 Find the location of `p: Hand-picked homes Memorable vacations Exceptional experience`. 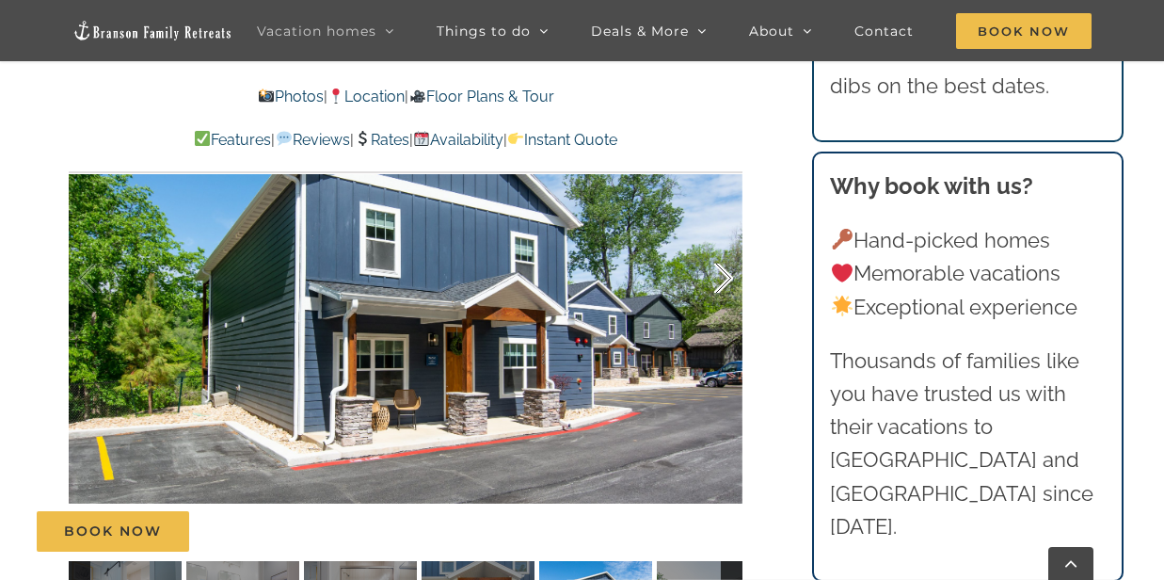

p: Hand-picked homes Memorable vacations Exceptional experience is located at coordinates (967, 274).